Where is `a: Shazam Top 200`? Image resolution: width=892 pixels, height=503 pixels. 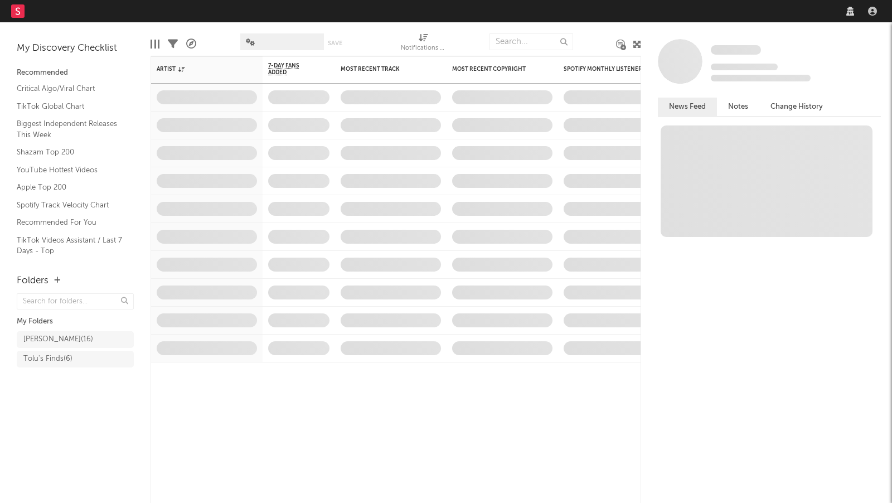
a: Shazam Top 200 is located at coordinates (70, 152).